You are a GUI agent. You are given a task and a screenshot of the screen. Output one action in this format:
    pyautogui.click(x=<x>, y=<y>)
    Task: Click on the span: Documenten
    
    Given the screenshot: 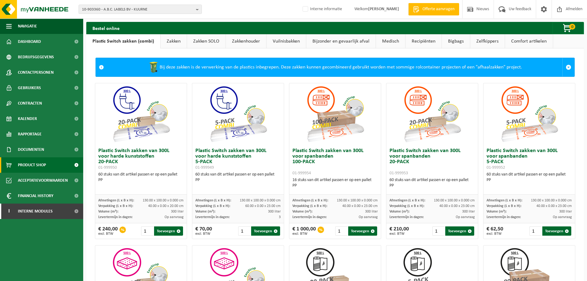 What is the action you would take?
    pyautogui.click(x=31, y=149)
    